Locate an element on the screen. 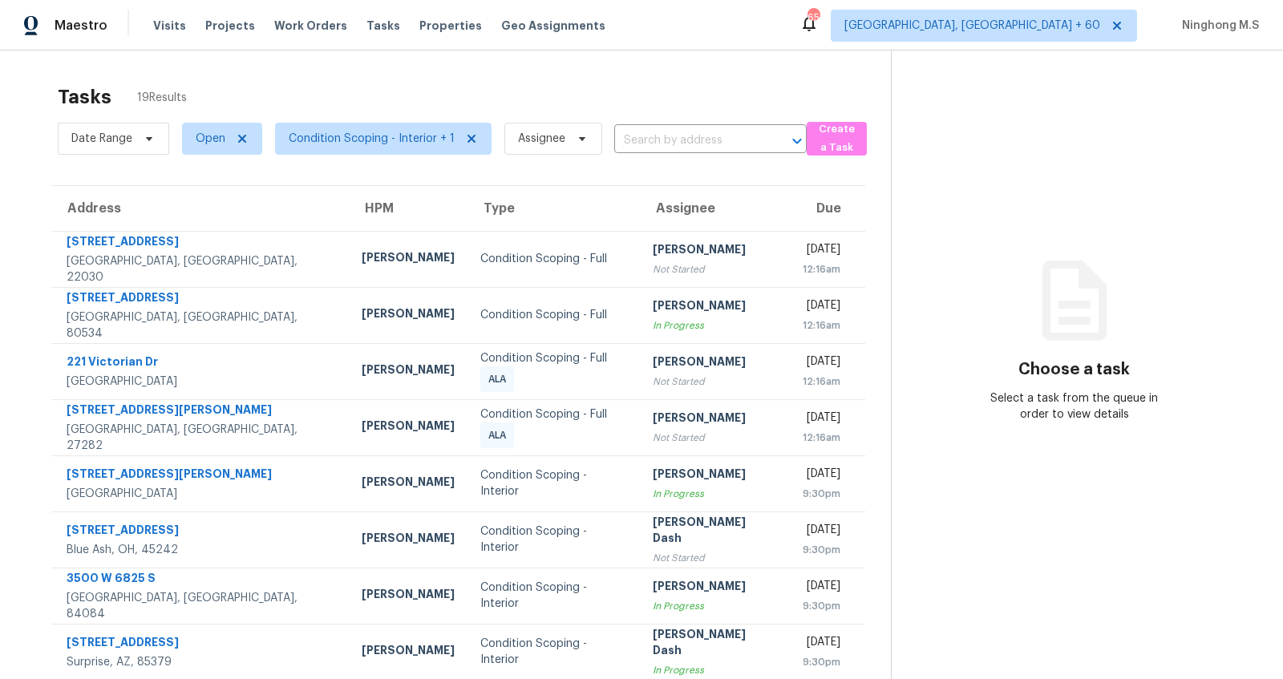 Image resolution: width=1283 pixels, height=679 pixels. div: Select a task from the queue in order to view details is located at coordinates (1074, 406).